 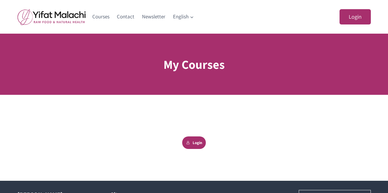 What do you see at coordinates (101, 17) in the screenshot?
I see `a: Courses` at bounding box center [101, 17].